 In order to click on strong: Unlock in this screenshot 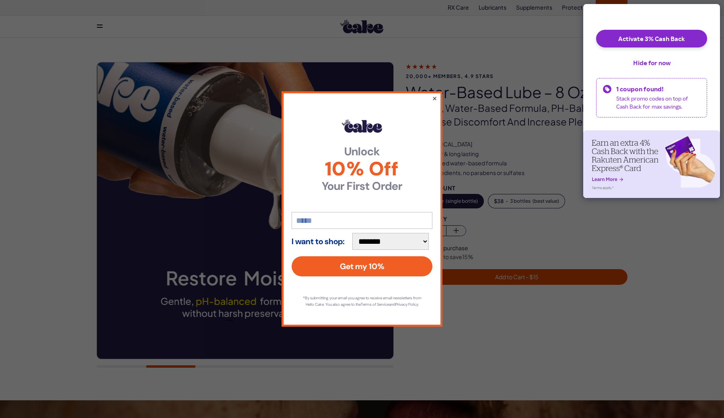, I will do `click(362, 152)`.